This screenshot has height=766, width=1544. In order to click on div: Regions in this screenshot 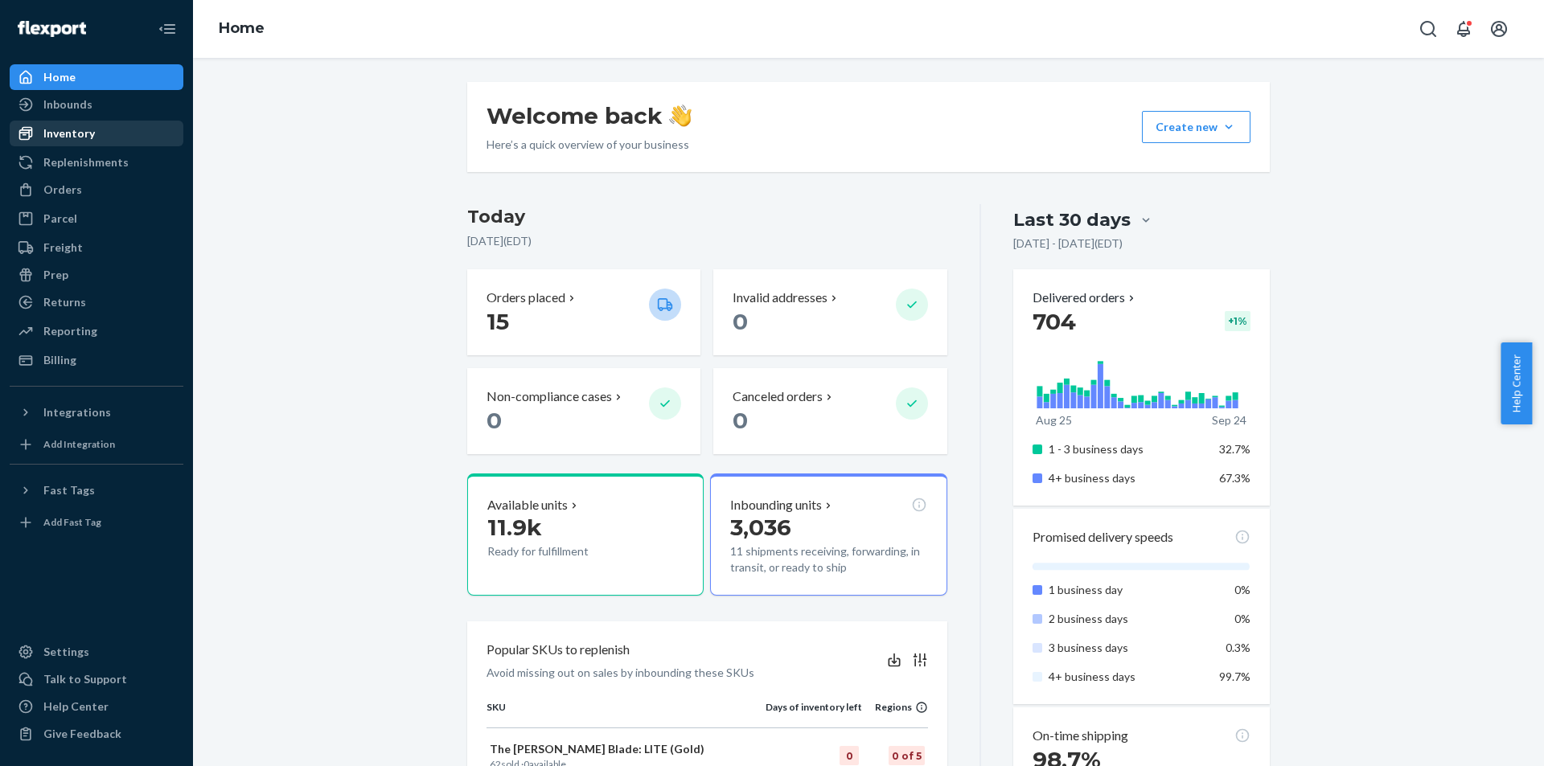, I will do `click(895, 707)`.